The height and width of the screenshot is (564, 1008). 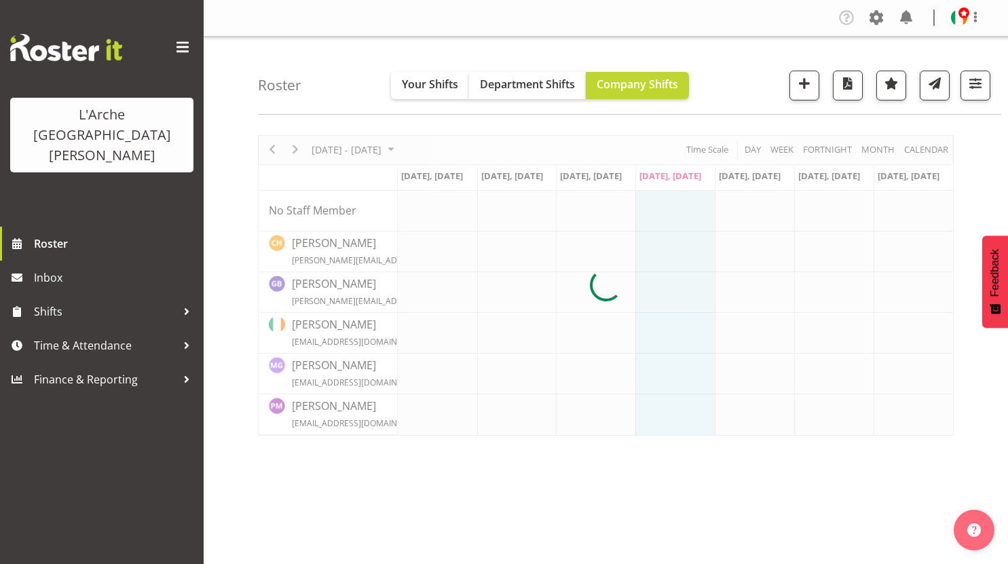 What do you see at coordinates (105, 345) in the screenshot?
I see `span: Time & Attendance` at bounding box center [105, 345].